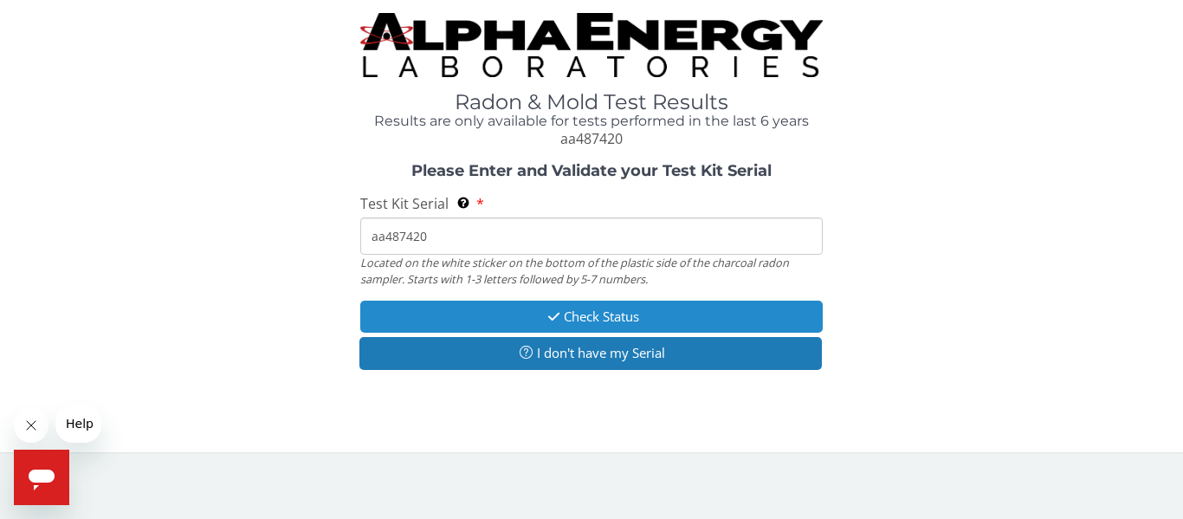 The height and width of the screenshot is (519, 1183). What do you see at coordinates (591, 316) in the screenshot?
I see `button: Check Status` at bounding box center [591, 316].